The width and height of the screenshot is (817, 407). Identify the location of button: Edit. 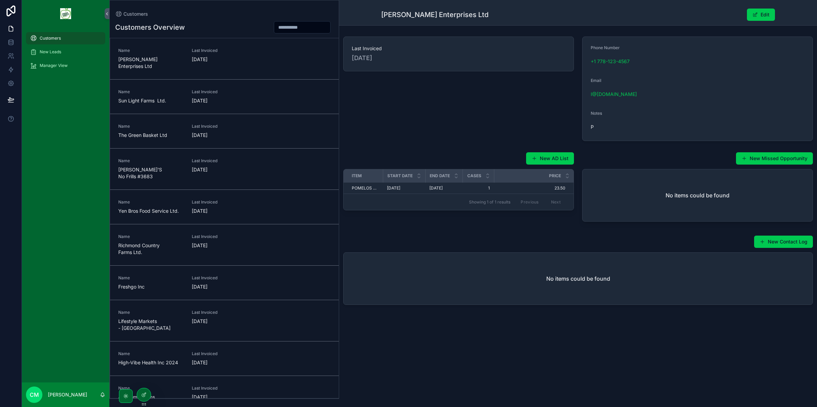
(761, 15).